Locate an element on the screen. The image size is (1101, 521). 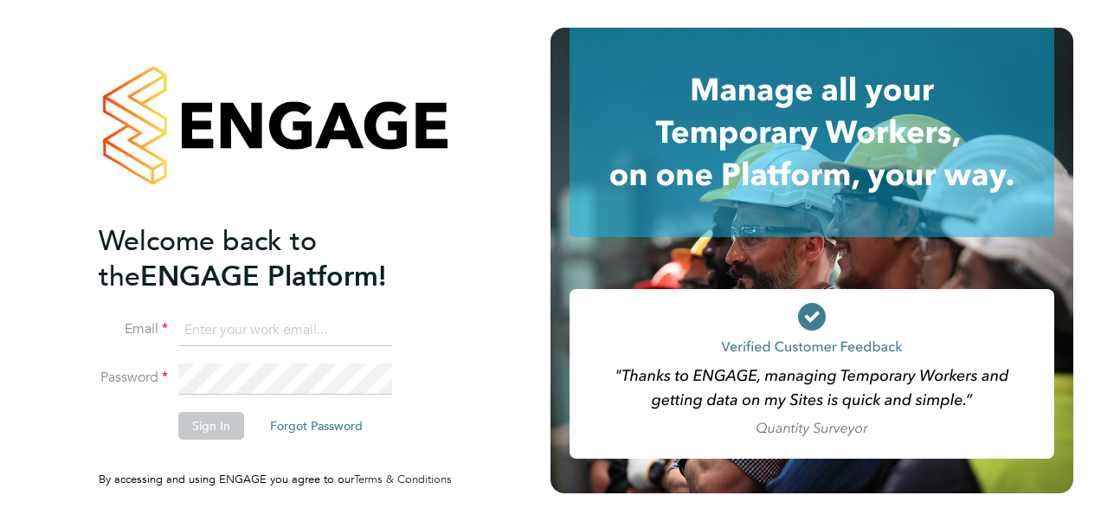
h2: ENGAGE Platform! is located at coordinates (267, 259).